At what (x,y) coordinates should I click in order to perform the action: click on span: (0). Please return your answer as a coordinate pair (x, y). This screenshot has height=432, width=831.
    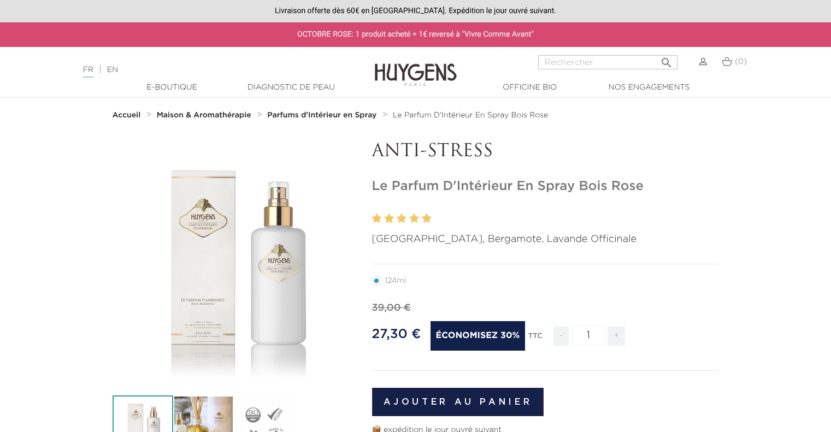
    Looking at the image, I should click on (741, 62).